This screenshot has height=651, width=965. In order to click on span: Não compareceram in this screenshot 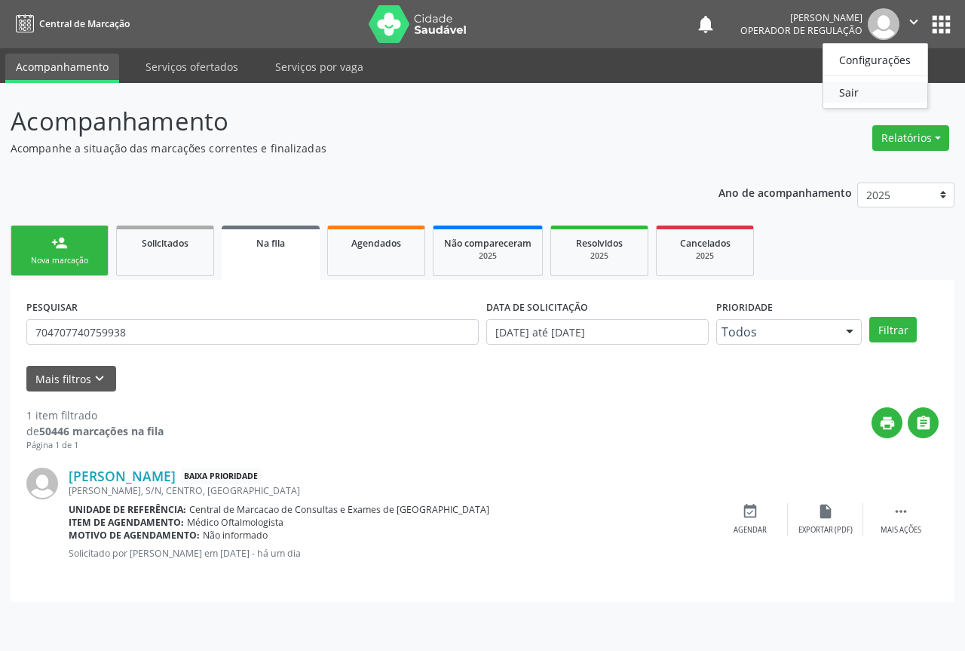, I will do `click(488, 243)`.